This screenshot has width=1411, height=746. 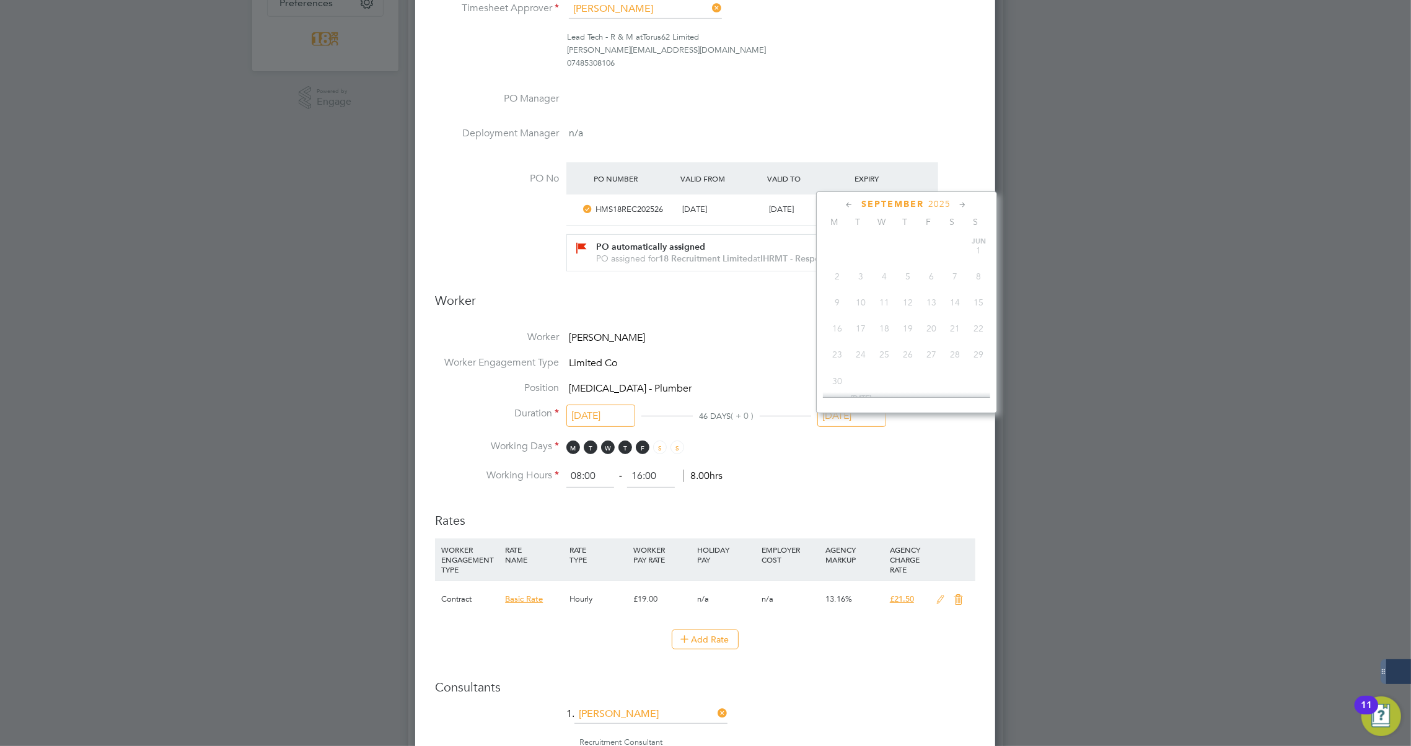 What do you see at coordinates (895, 178) in the screenshot?
I see `div: Expiry` at bounding box center [895, 178].